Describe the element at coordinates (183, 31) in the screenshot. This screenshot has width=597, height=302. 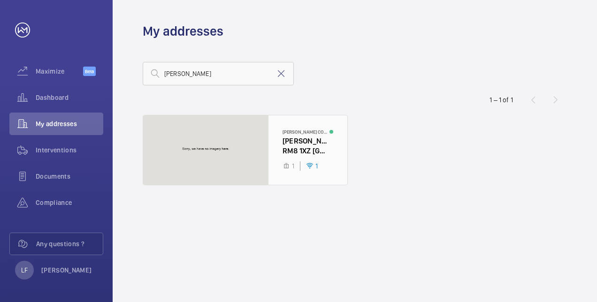
I see `h1: My addresses` at that location.